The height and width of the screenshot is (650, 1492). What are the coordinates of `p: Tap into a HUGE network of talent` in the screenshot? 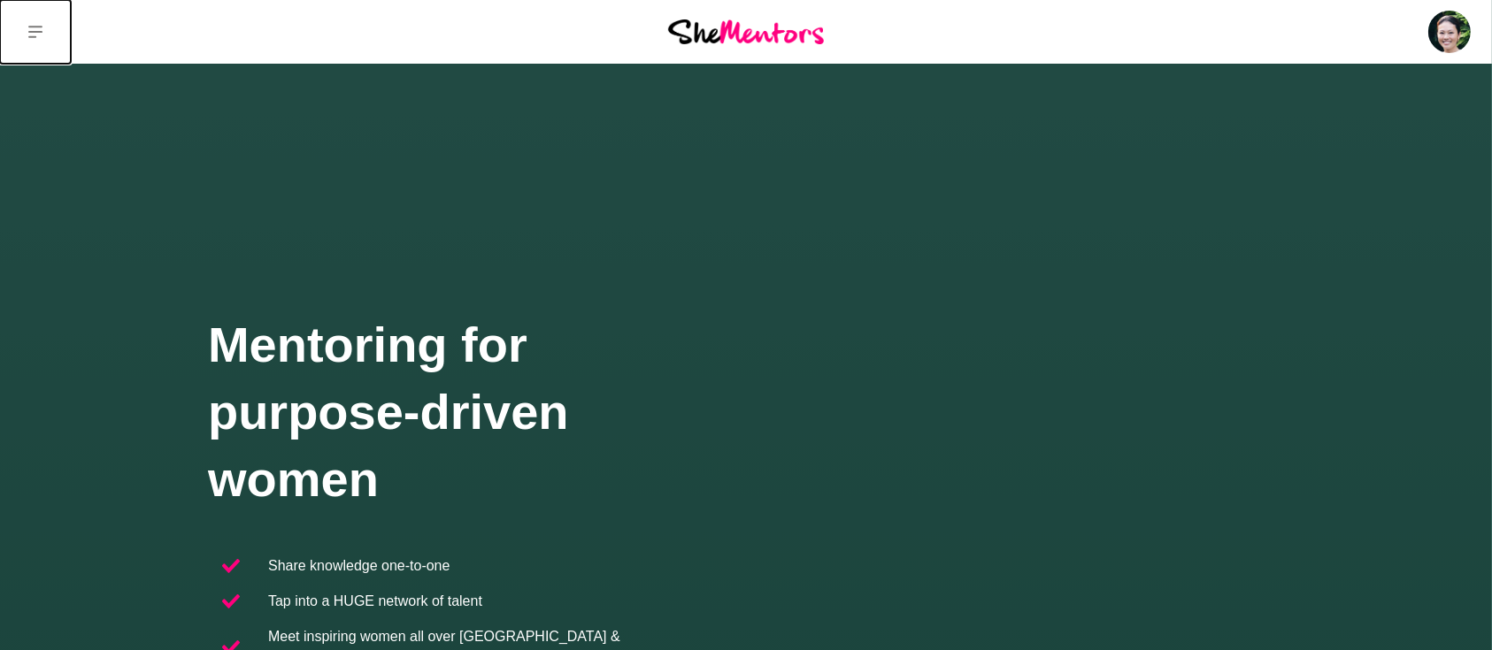 It's located at (375, 602).